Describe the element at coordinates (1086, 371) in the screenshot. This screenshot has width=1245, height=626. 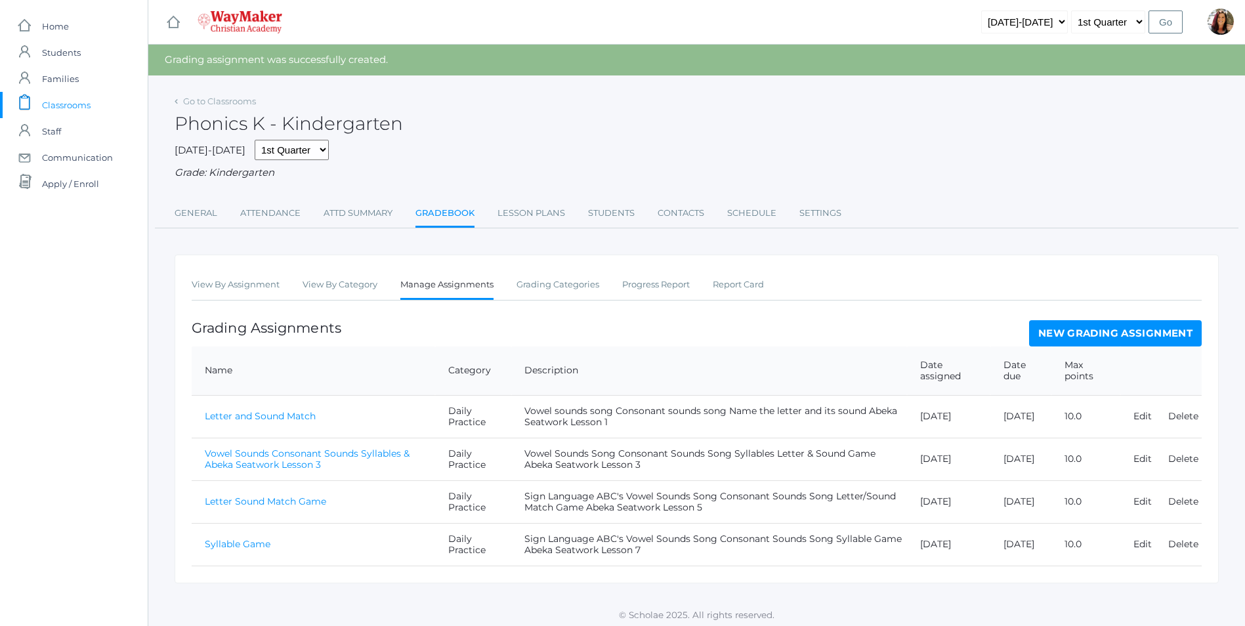
I see `th: Max points` at that location.